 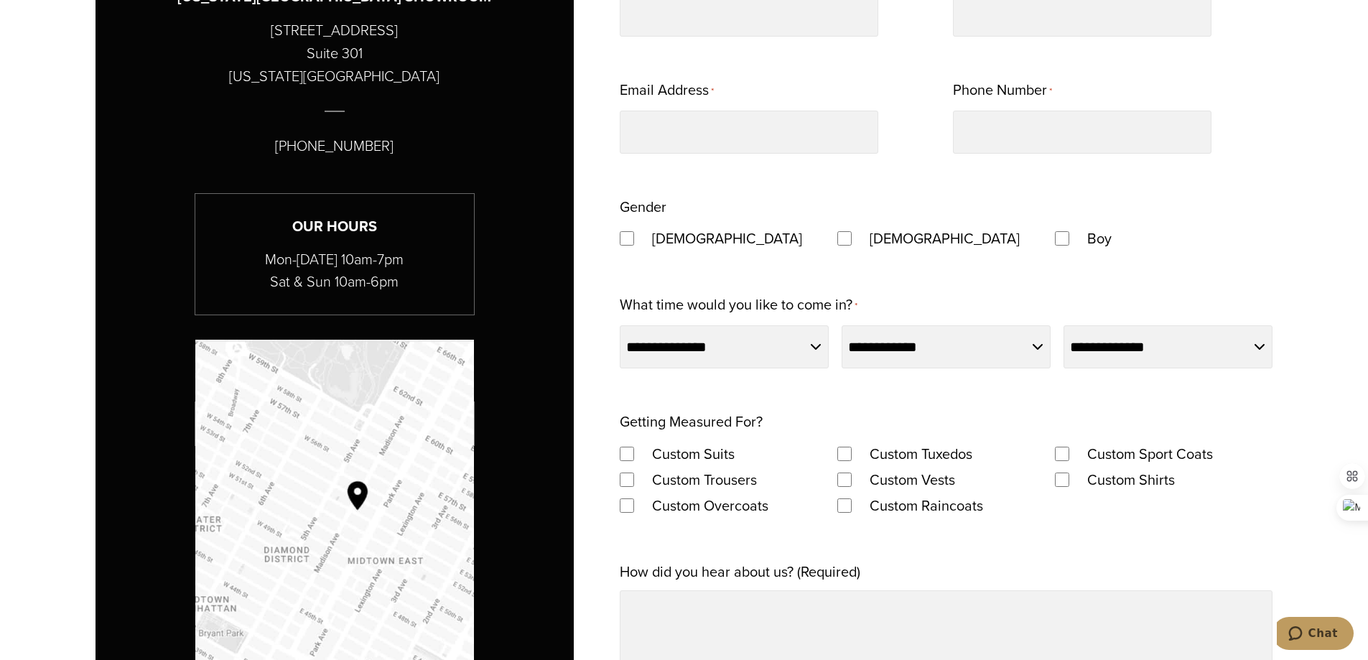 I want to click on legend: Gender, so click(x=643, y=207).